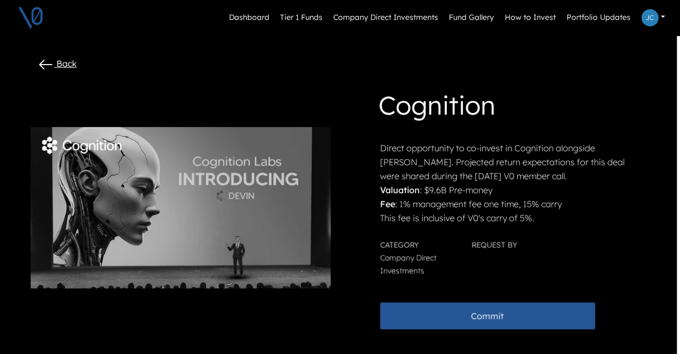 Image resolution: width=680 pixels, height=354 pixels. Describe the element at coordinates (472, 18) in the screenshot. I see `a: Fund Gallery` at that location.